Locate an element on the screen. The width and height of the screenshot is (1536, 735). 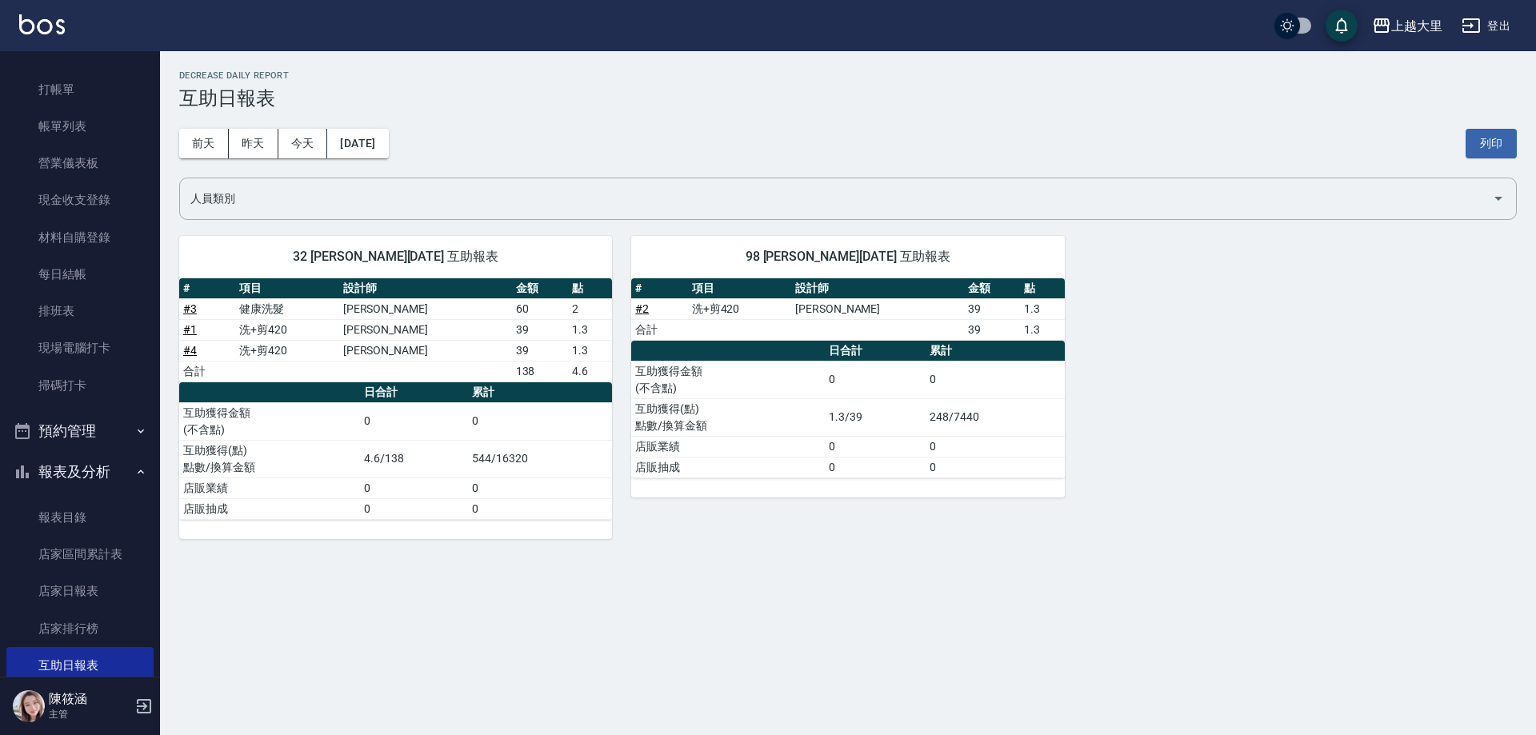
img: Person is located at coordinates (29, 706).